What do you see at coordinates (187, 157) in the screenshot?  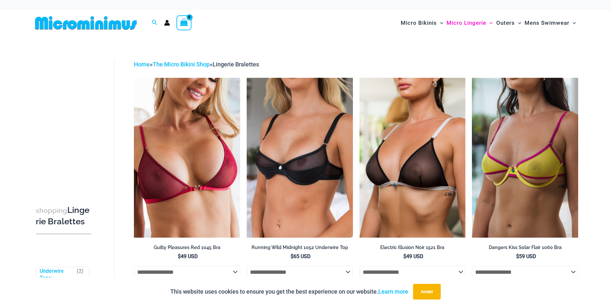 I see `img: Guilty Pleasures Red 1045 Bra 01` at bounding box center [187, 157].